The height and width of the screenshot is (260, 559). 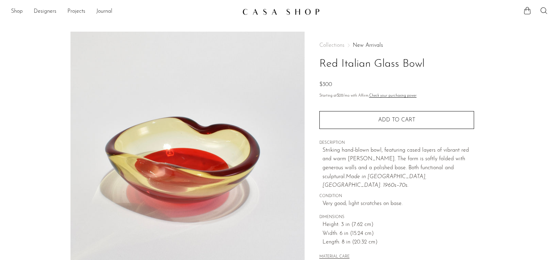 I want to click on span: Length: 8 in (20.32 cm), so click(x=398, y=242).